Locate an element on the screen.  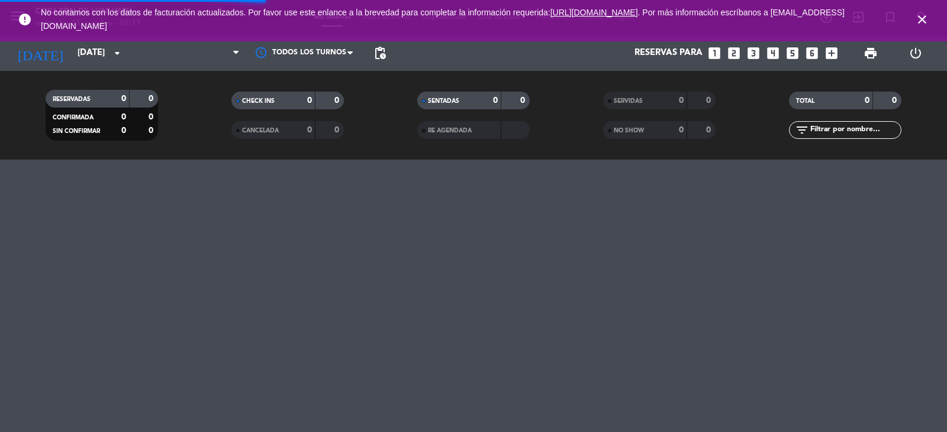
span: CONFIRMADA is located at coordinates (73, 118).